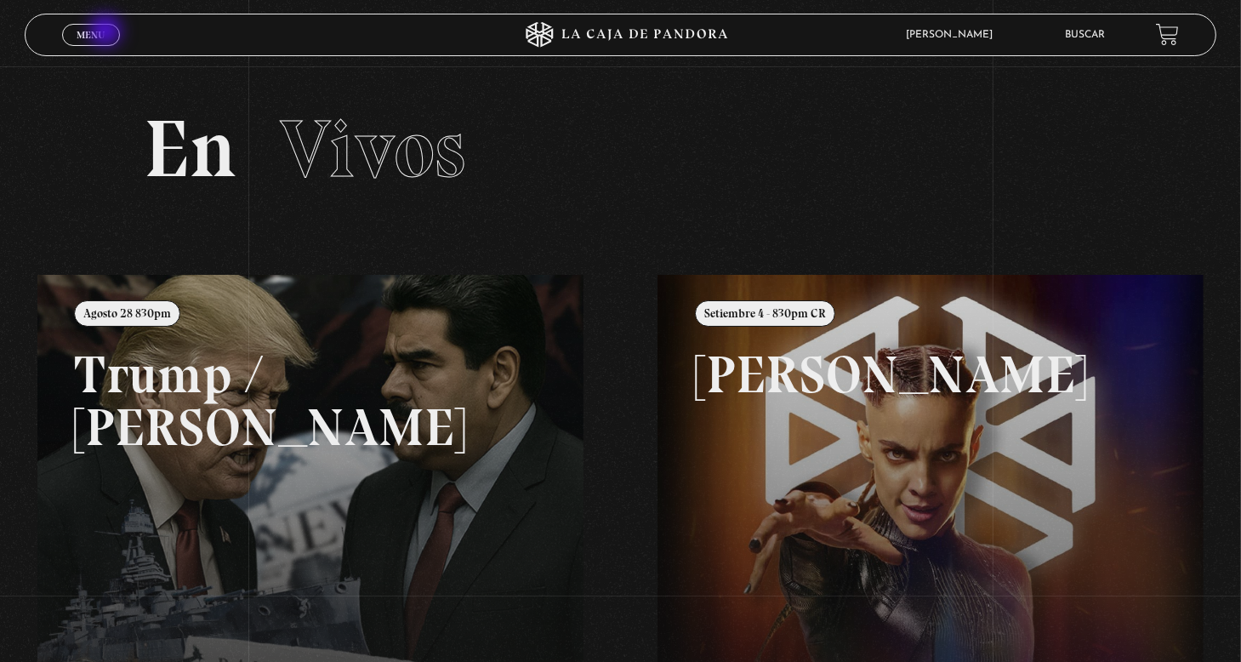 The width and height of the screenshot is (1241, 662). I want to click on span: Vivos, so click(372, 149).